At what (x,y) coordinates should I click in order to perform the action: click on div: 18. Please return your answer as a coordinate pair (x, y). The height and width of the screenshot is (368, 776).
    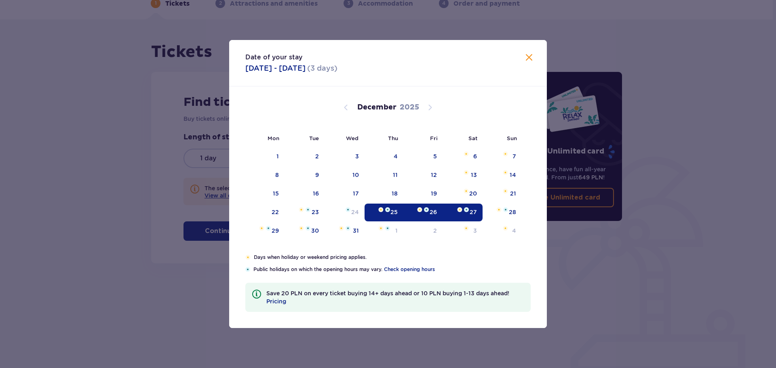
    Looking at the image, I should click on (394, 194).